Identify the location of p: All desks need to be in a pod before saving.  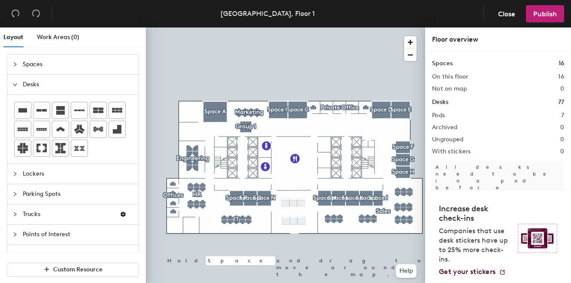
(498, 181).